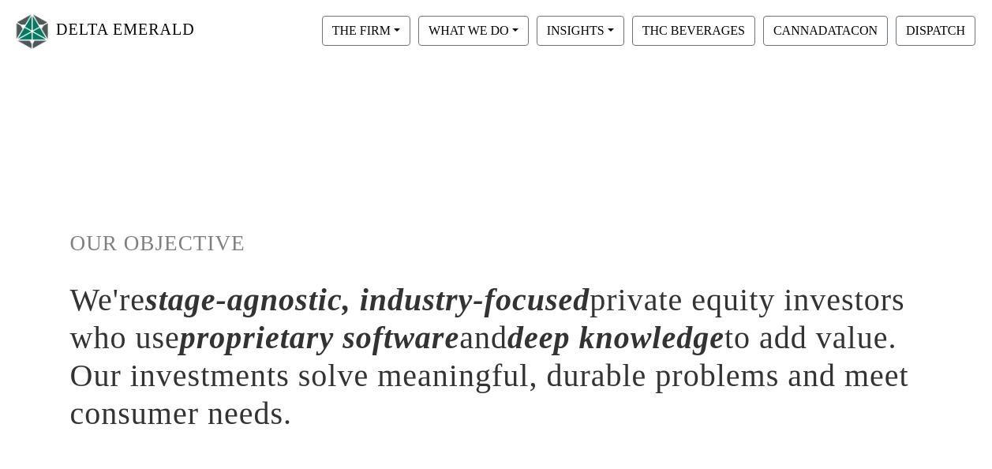  Describe the element at coordinates (935, 31) in the screenshot. I see `button: DISPATCH` at that location.